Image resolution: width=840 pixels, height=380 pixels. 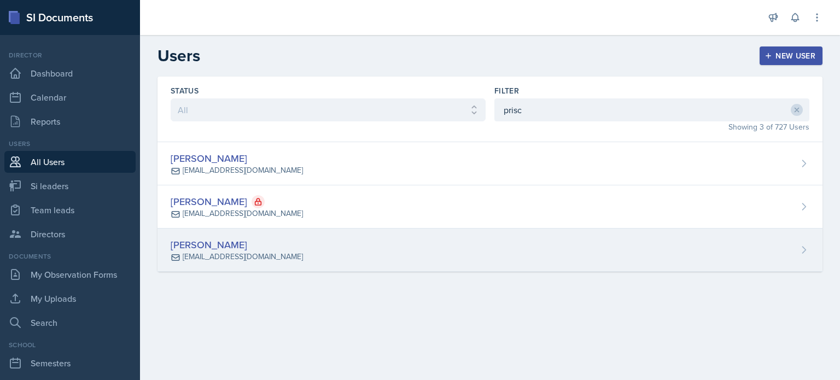 What do you see at coordinates (791, 56) in the screenshot?
I see `div: New User` at bounding box center [791, 56].